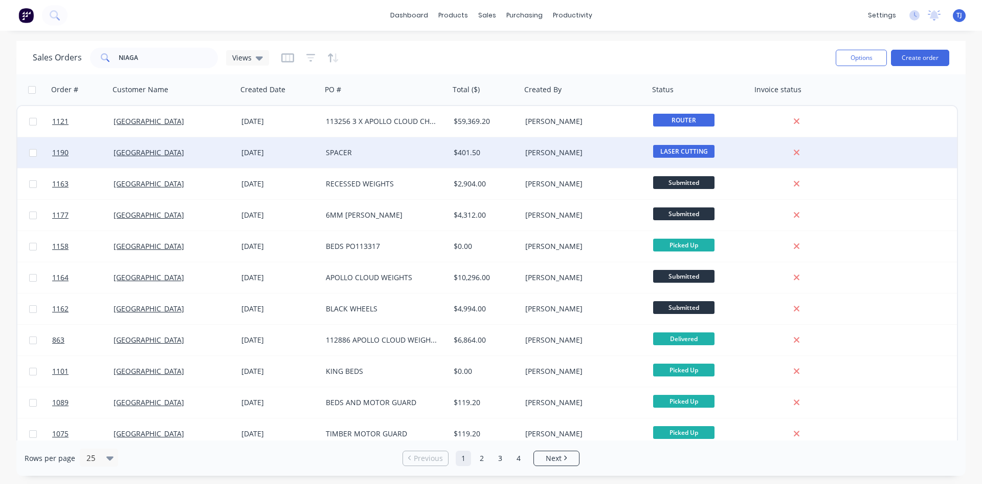  What do you see at coordinates (491, 458) in the screenshot?
I see `ul: Pagination` at bounding box center [491, 458].